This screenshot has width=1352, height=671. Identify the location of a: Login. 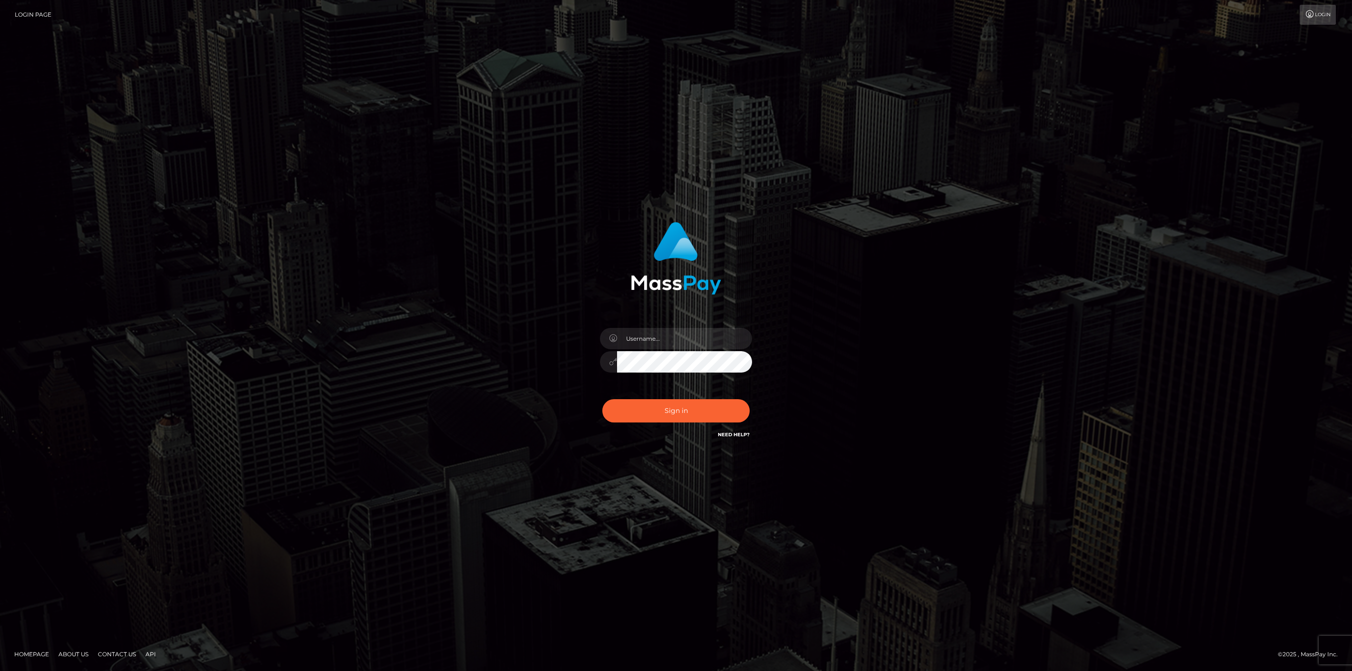
(1318, 15).